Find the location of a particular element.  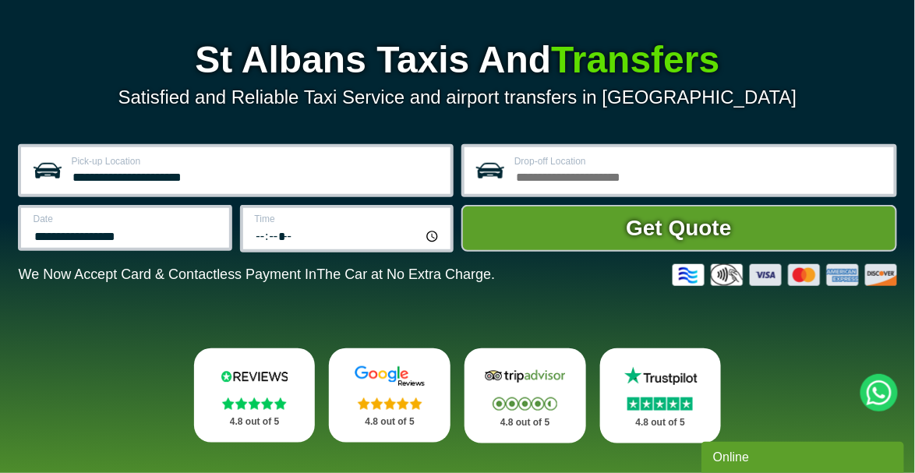

span: The Car at No Extra Charge. is located at coordinates (405, 274).